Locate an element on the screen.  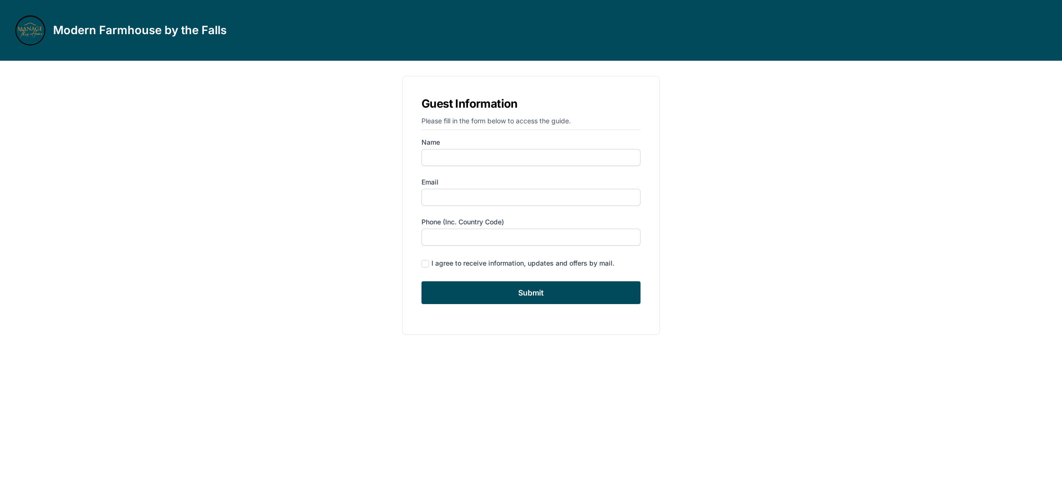
p: Please fill in the form below to access the guide. is located at coordinates (531, 123).